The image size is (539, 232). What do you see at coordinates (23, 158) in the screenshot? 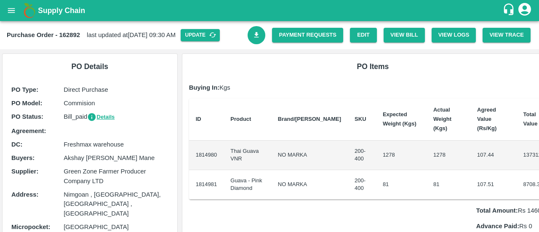
I see `b: Buyers :` at bounding box center [23, 158].